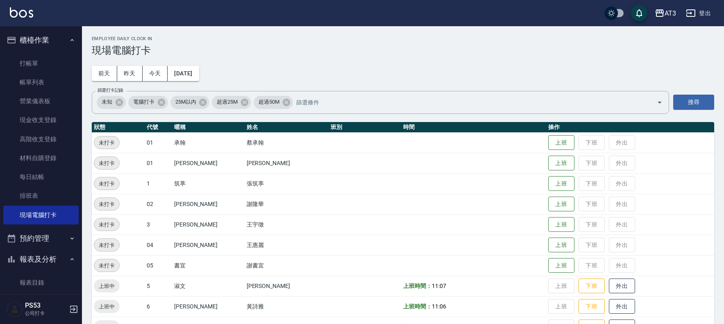 This screenshot has width=724, height=324. Describe the element at coordinates (208, 286) in the screenshot. I see `td: 淑文` at that location.